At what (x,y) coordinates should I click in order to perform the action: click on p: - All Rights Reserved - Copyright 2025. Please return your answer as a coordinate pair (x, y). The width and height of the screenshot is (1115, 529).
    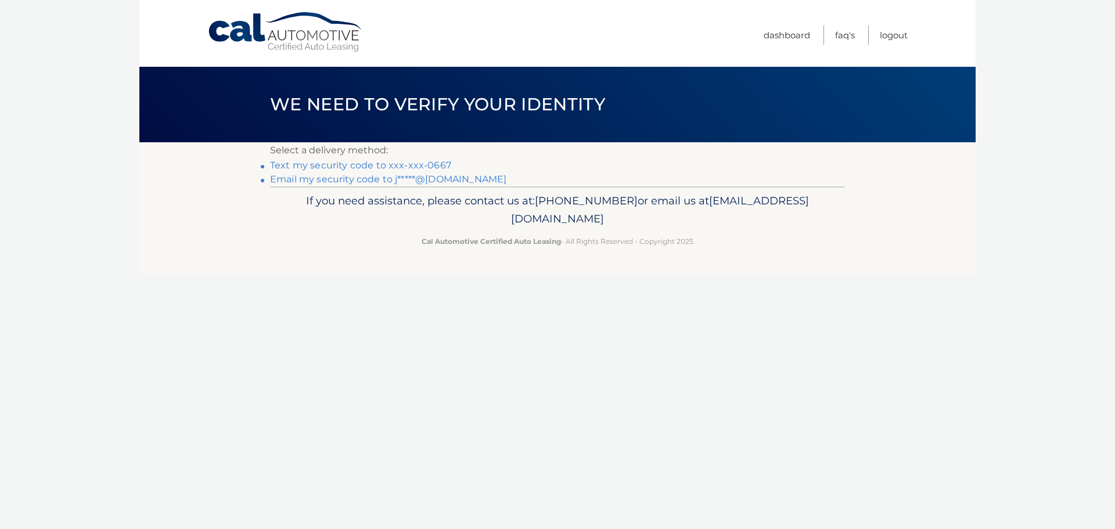
    Looking at the image, I should click on (557, 241).